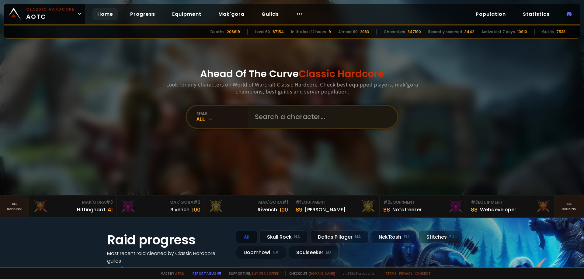 Image resolution: width=584 pixels, height=279 pixels. Describe the element at coordinates (253, 274) in the screenshot. I see `span: Support me,` at that location.